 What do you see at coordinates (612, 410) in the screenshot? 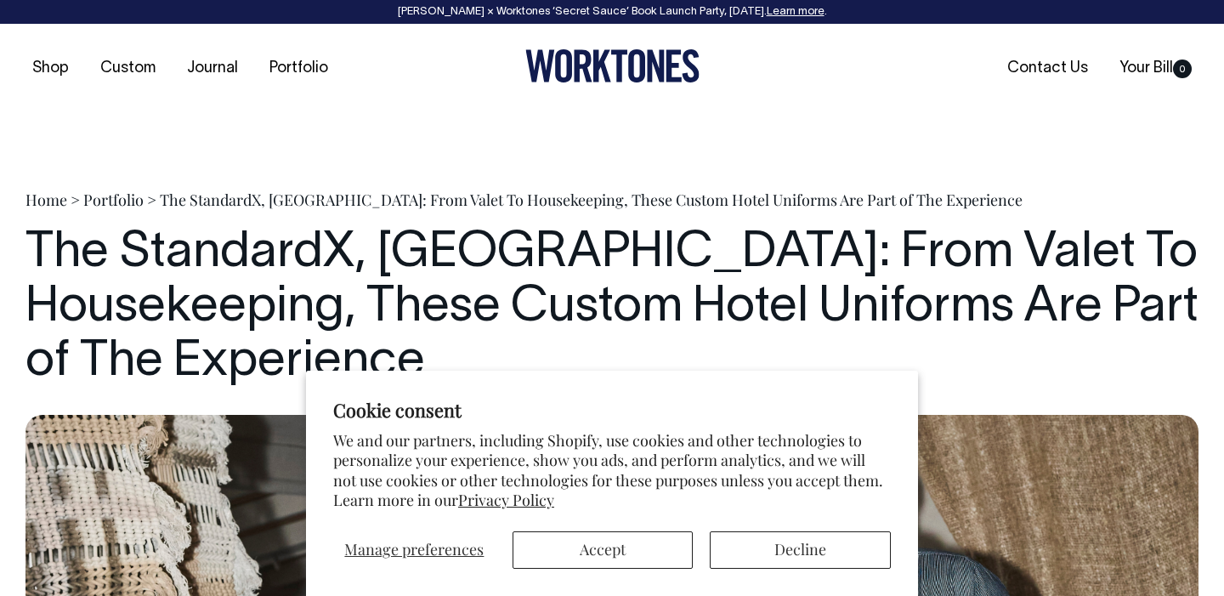
I see `h2: Cookie consent` at bounding box center [612, 410].